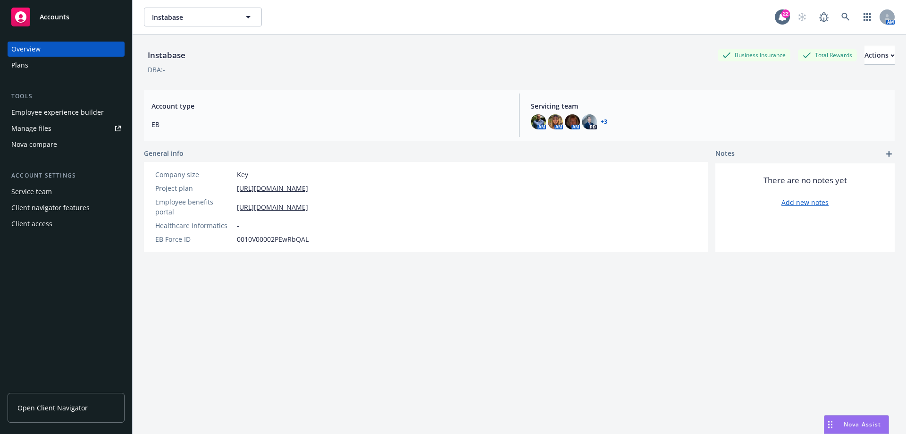 This screenshot has width=906, height=434. Describe the element at coordinates (32, 192) in the screenshot. I see `div: Service team` at that location.